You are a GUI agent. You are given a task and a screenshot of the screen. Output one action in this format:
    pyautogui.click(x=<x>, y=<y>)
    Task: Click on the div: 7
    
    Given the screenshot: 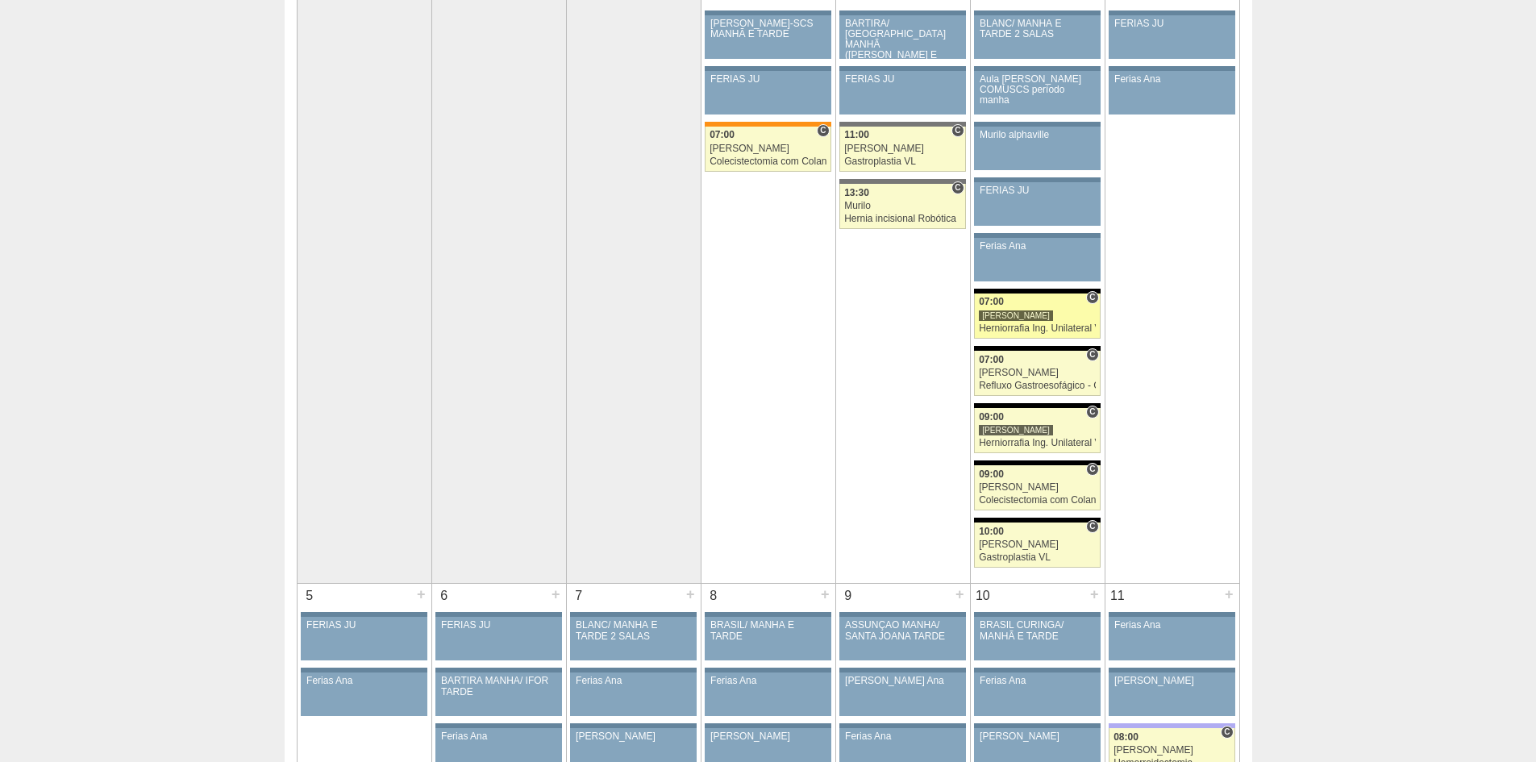 What is the action you would take?
    pyautogui.click(x=579, y=596)
    